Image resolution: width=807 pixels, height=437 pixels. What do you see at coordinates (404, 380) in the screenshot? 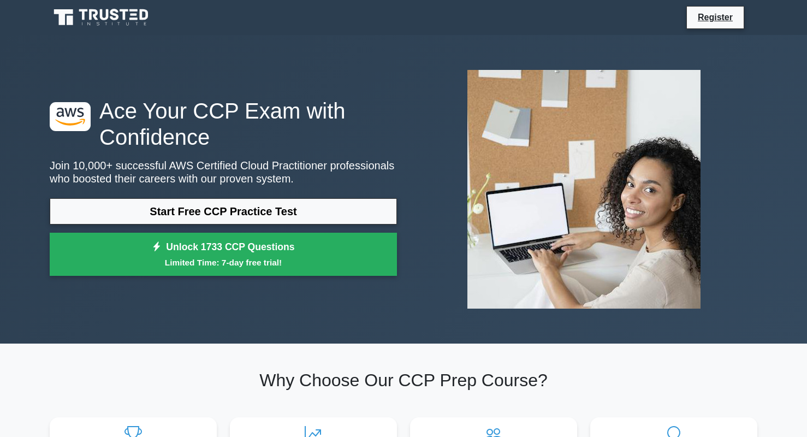
I see `h2: Why Choose Our CCP Prep Course?` at bounding box center [404, 380].